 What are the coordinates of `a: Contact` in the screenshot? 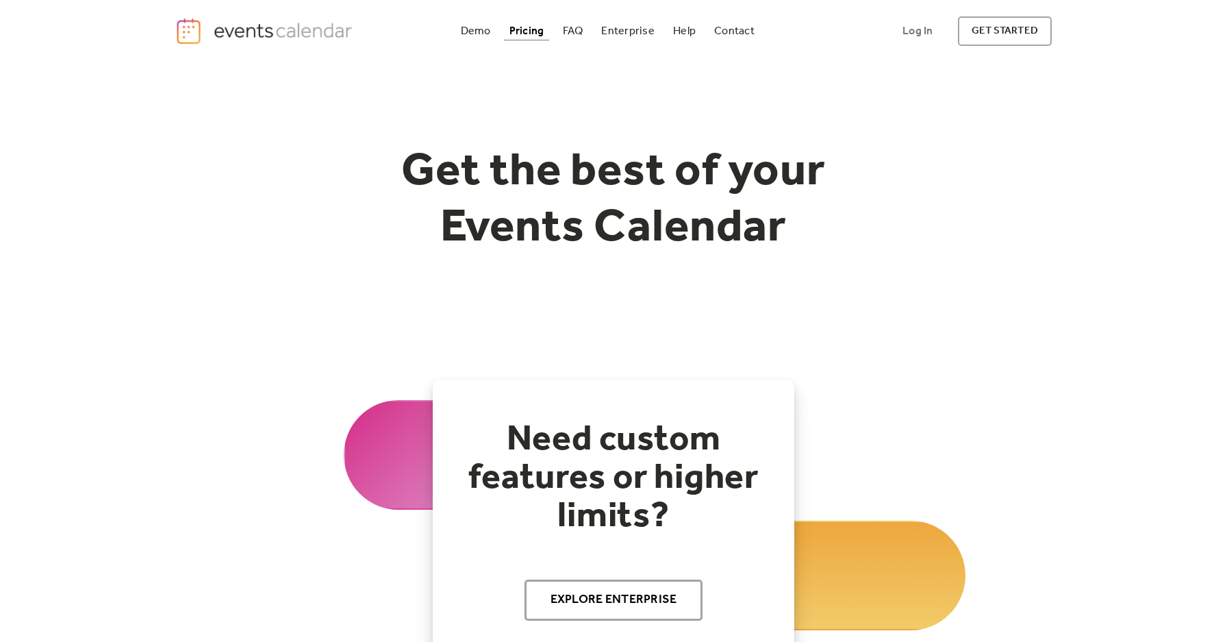 It's located at (734, 31).